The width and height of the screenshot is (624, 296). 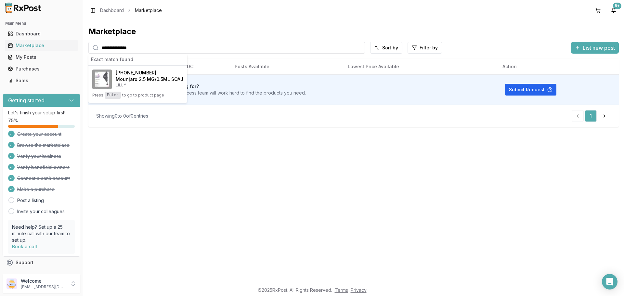 What do you see at coordinates (23, 8) in the screenshot?
I see `img: RxPost Logo` at bounding box center [23, 8].